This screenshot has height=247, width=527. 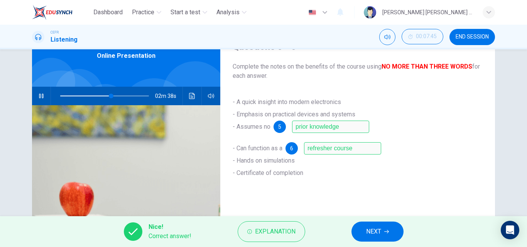 What do you see at coordinates (312, 12) in the screenshot?
I see `img: en` at bounding box center [312, 12].